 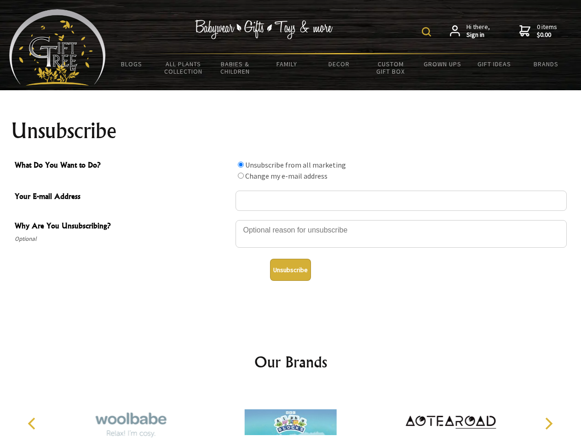 What do you see at coordinates (235, 68) in the screenshot?
I see `a: Babies & Children` at bounding box center [235, 68].